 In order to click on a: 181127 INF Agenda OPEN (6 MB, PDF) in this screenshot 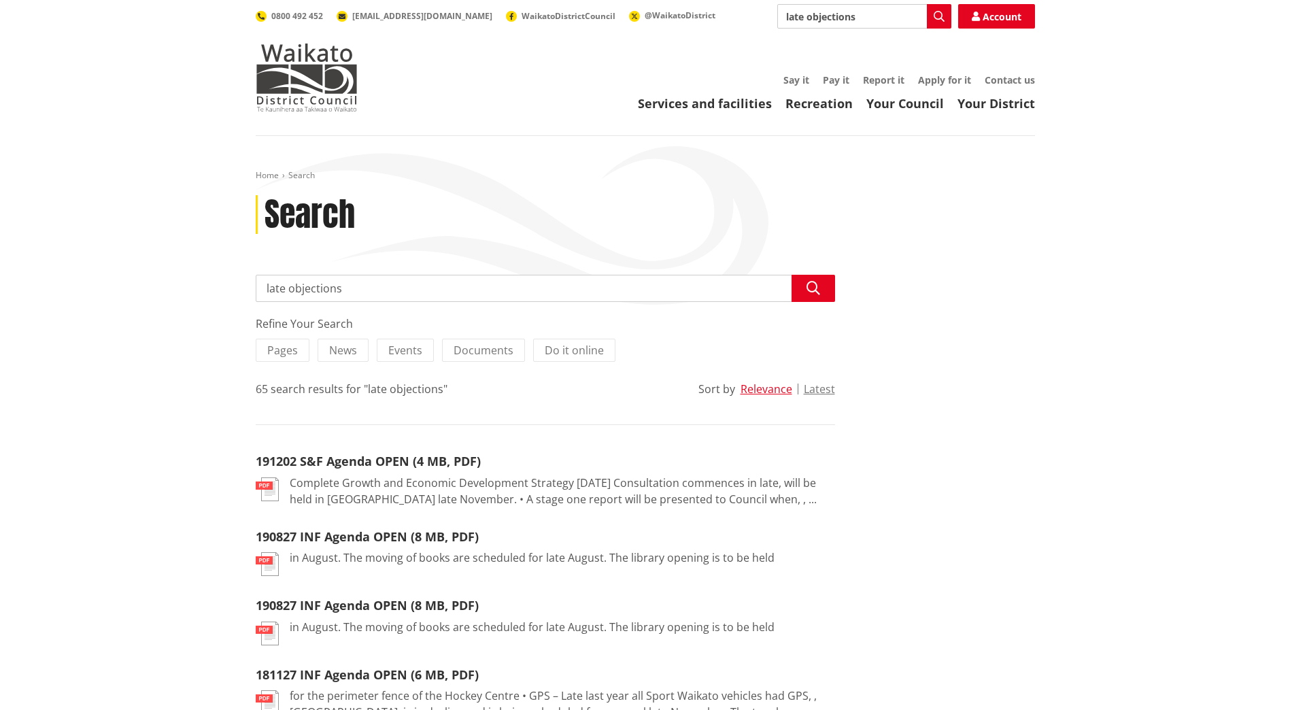, I will do `click(367, 674)`.